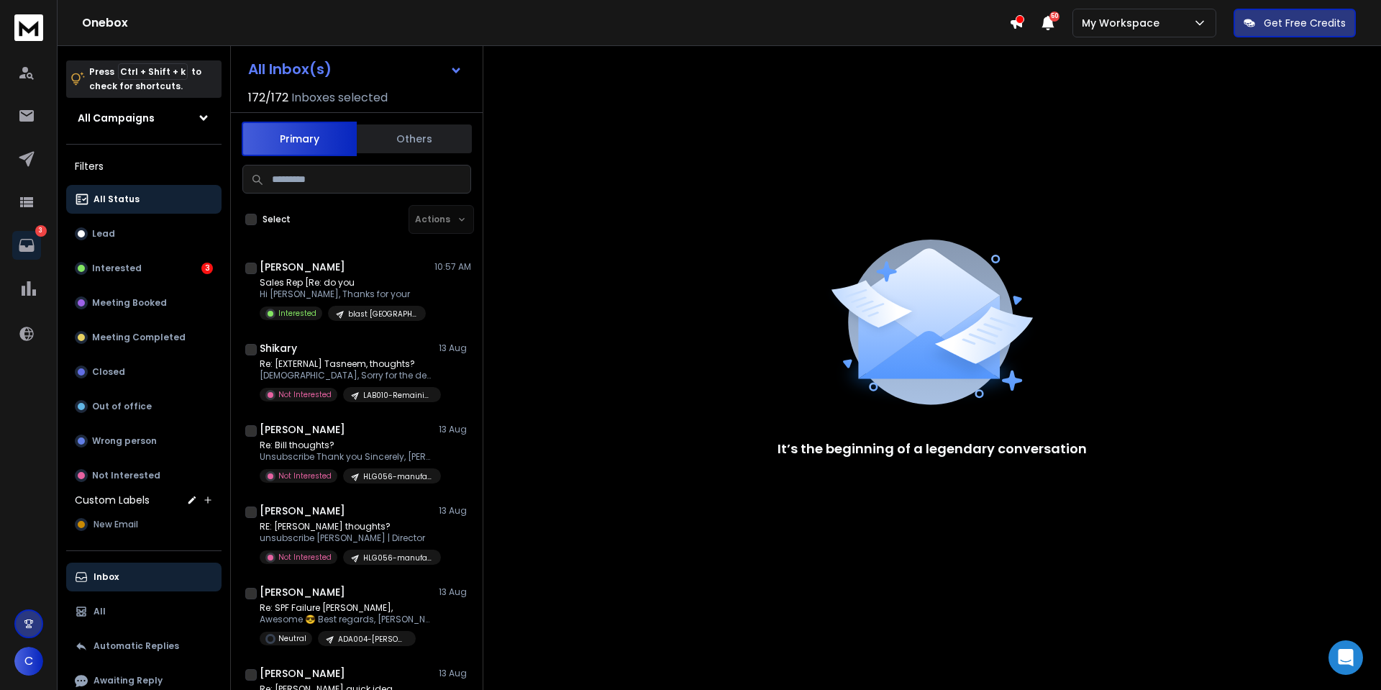 The width and height of the screenshot is (1381, 690). I want to click on p: 10:57 AM, so click(452, 267).